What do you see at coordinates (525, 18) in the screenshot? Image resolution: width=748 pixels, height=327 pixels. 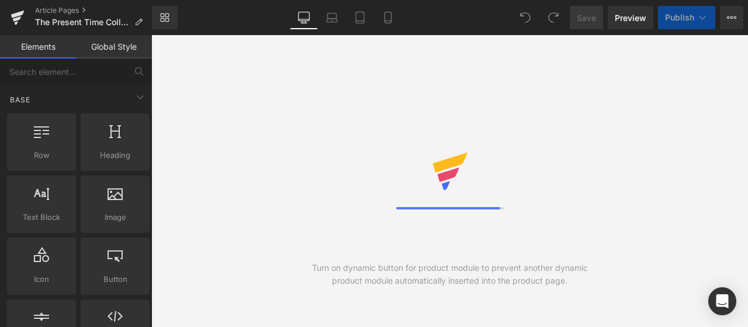 I see `button: Undo` at bounding box center [525, 18].